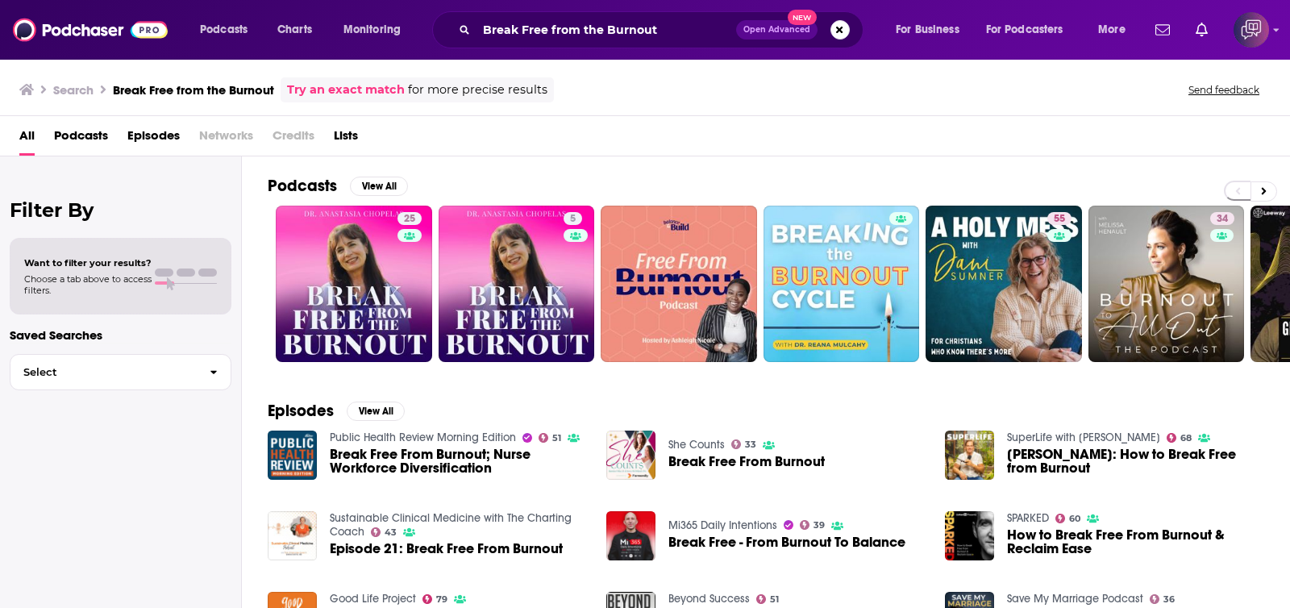 This screenshot has width=1290, height=608. I want to click on span: How to Break Free From Burnout & Reclaim Ease, so click(1136, 542).